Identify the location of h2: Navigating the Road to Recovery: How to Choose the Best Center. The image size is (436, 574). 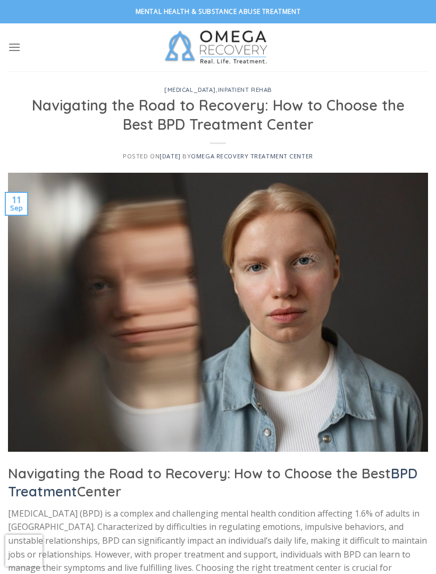
(218, 482).